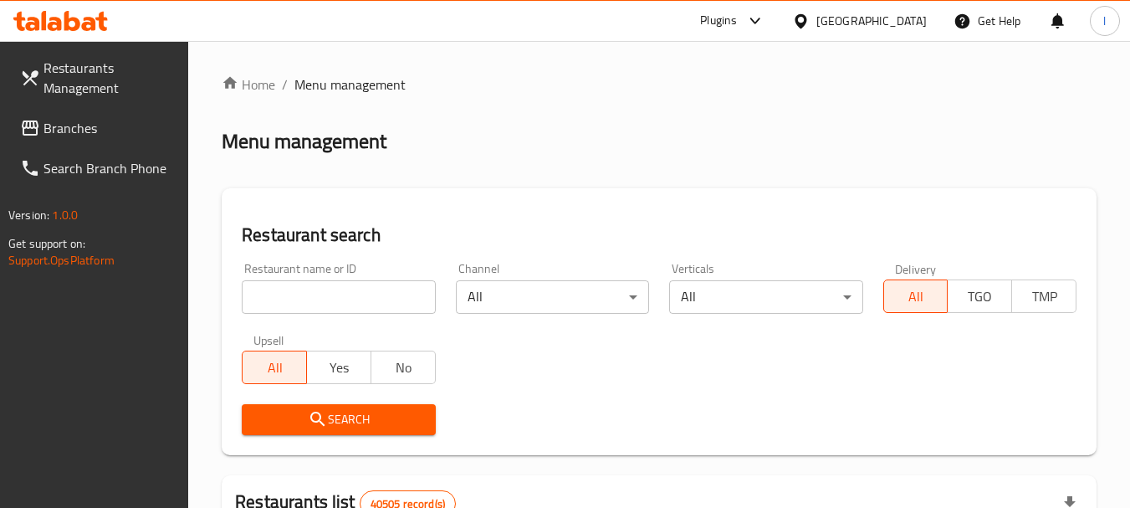 This screenshot has width=1130, height=508. What do you see at coordinates (98, 128) in the screenshot?
I see `a: Branches` at bounding box center [98, 128].